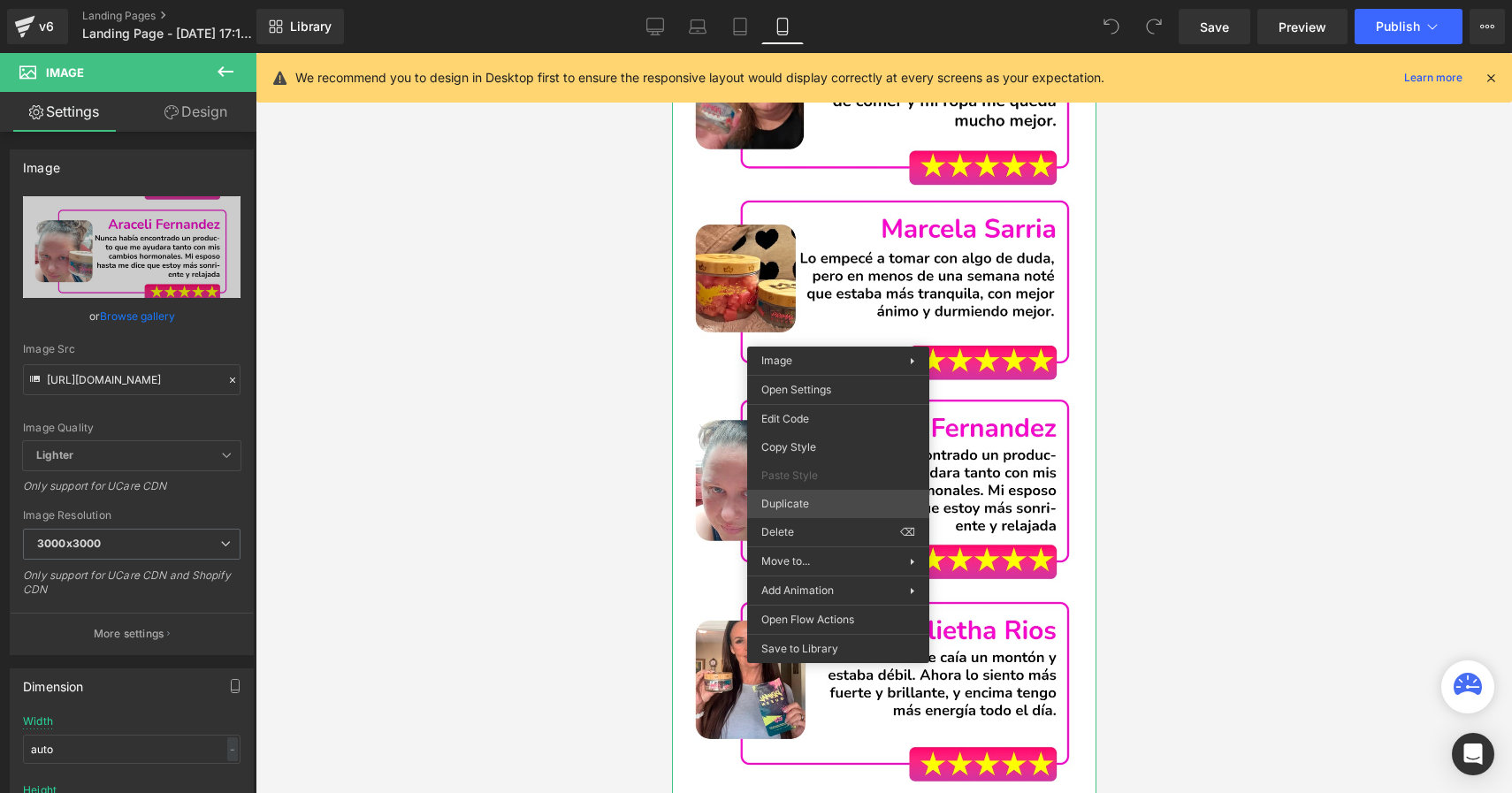  I want to click on span: Open Settings, so click(838, 390).